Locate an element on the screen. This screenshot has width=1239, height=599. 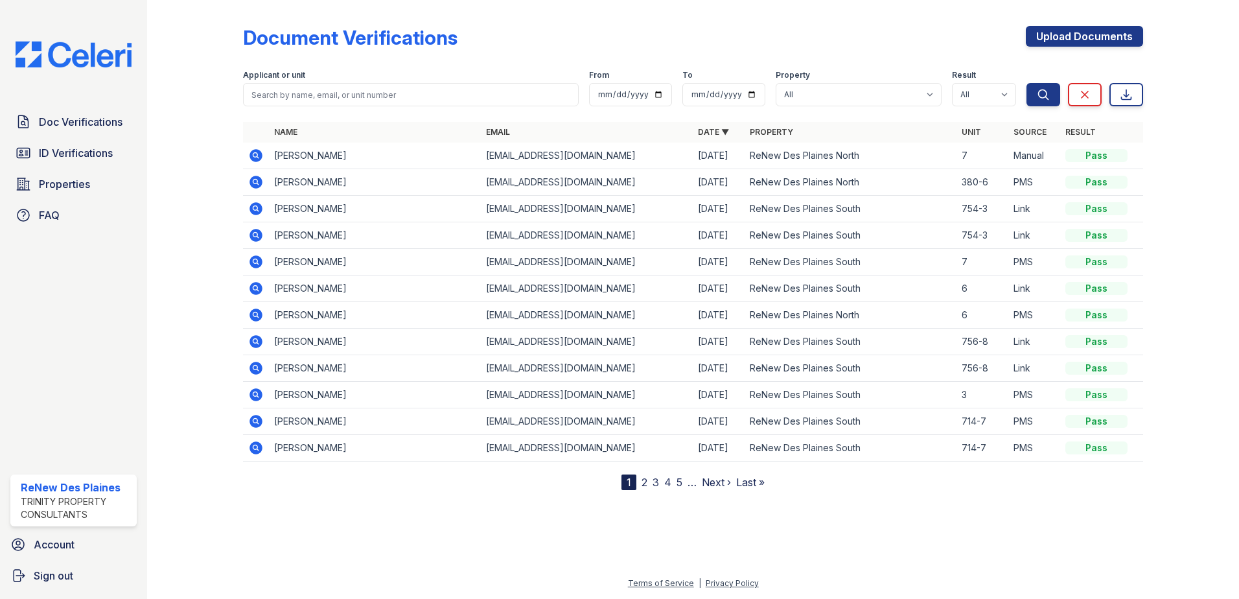
div: 1 is located at coordinates (629, 482).